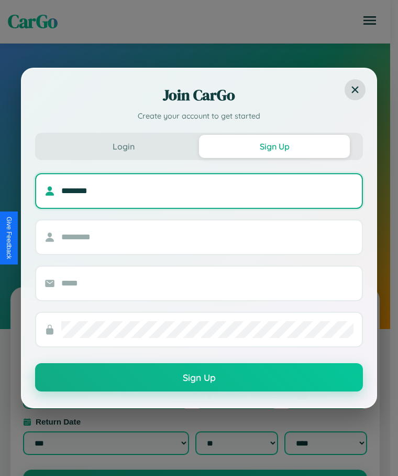 The height and width of the screenshot is (476, 398). Describe the element at coordinates (9, 238) in the screenshot. I see `div: Give Feedback` at that location.